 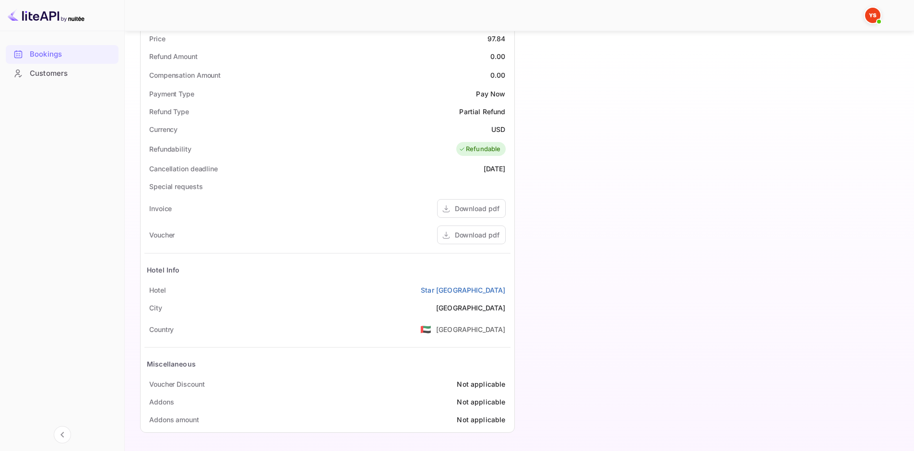 I want to click on div: Partial Refund, so click(x=482, y=111).